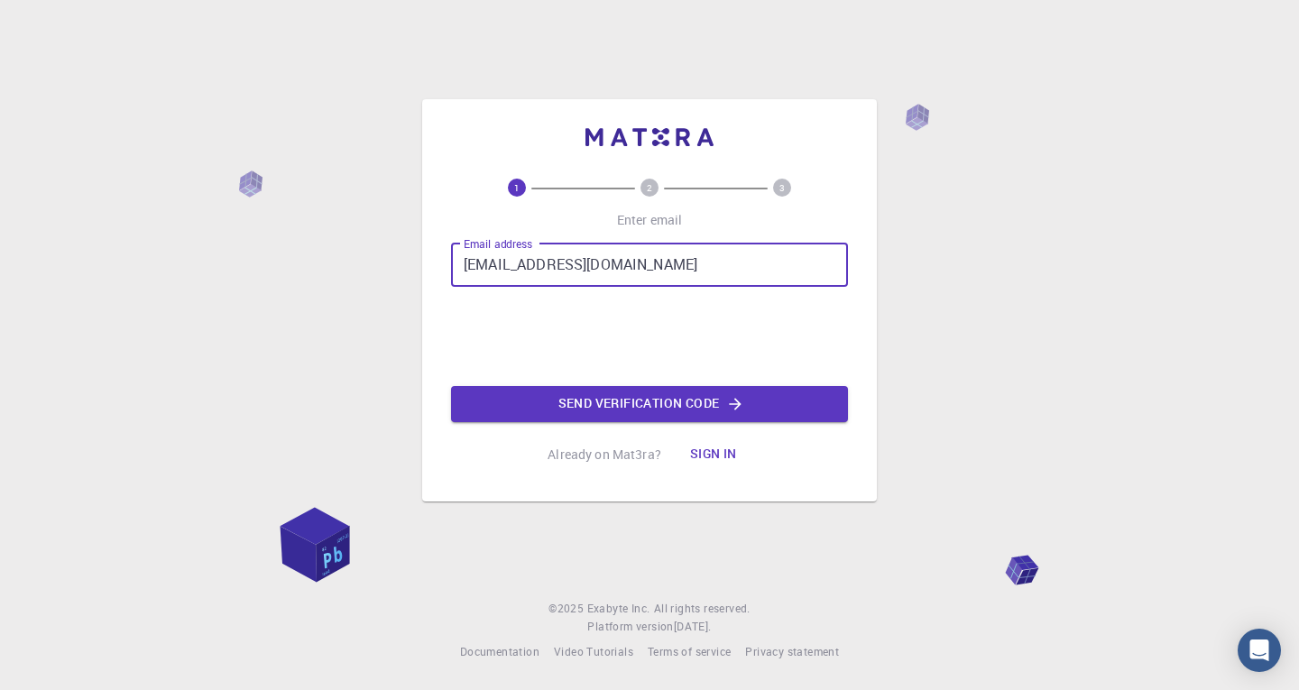 The image size is (1299, 690). What do you see at coordinates (792, 652) in the screenshot?
I see `a: Privacy statement` at bounding box center [792, 652].